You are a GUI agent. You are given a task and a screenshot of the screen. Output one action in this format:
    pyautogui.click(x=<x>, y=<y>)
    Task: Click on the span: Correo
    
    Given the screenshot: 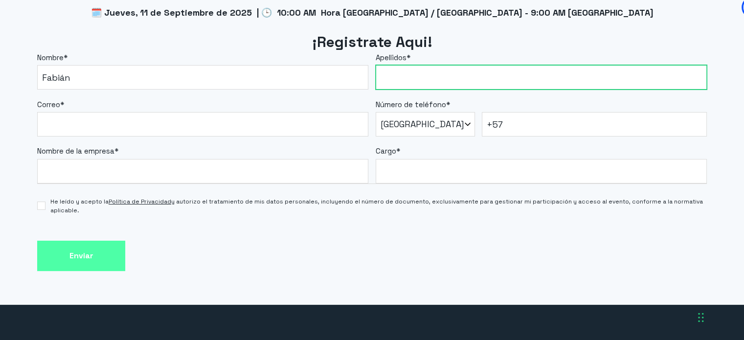 What is the action you would take?
    pyautogui.click(x=48, y=104)
    